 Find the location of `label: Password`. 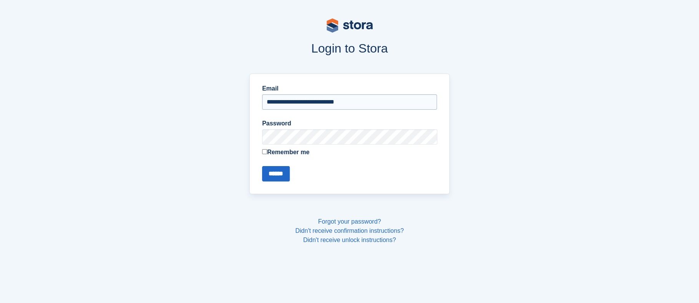

label: Password is located at coordinates (349, 124).